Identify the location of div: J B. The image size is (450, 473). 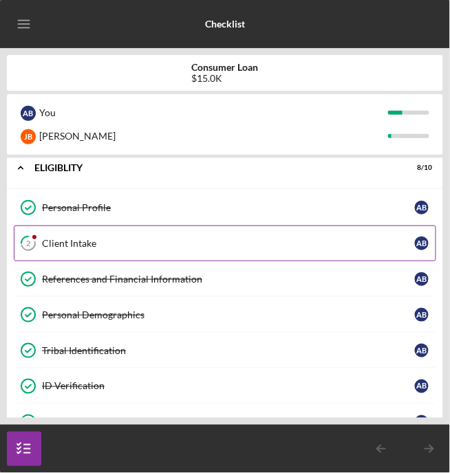
(28, 137).